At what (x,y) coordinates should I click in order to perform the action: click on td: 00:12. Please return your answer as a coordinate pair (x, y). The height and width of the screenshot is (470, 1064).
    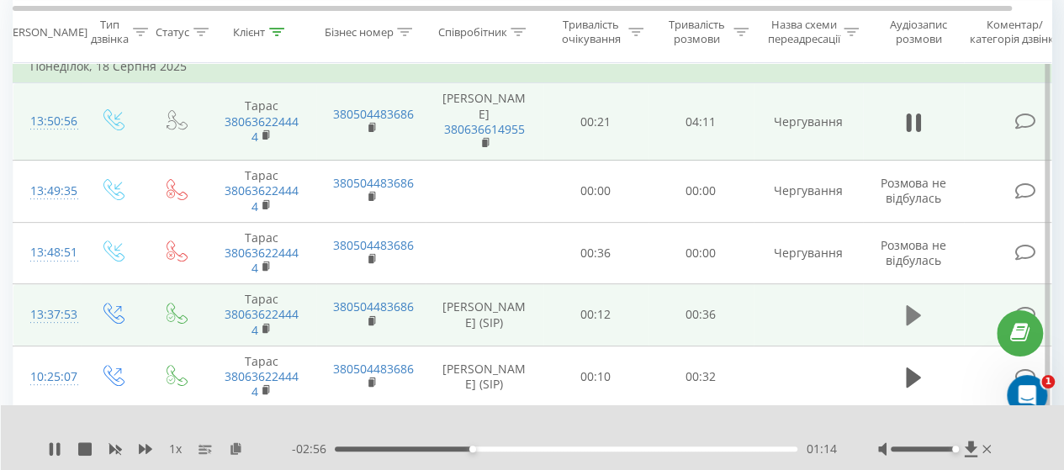
    Looking at the image, I should click on (596, 315).